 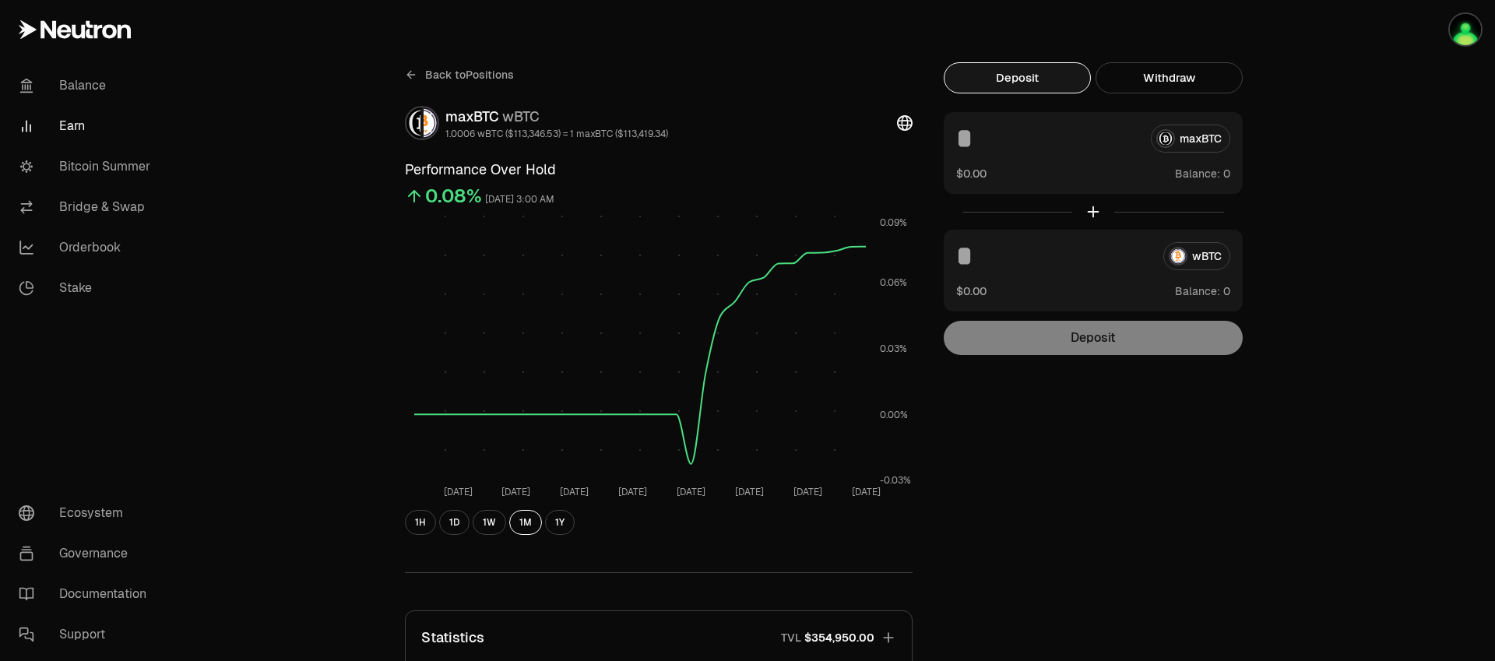 I want to click on tspan: -0.03%, so click(x=896, y=481).